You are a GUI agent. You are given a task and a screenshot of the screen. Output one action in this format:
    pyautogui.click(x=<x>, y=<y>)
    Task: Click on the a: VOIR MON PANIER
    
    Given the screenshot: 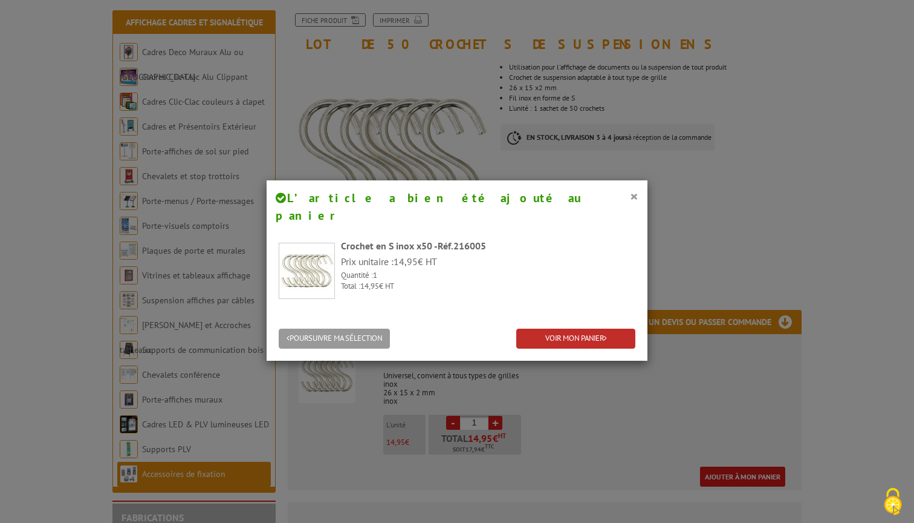 What is the action you would take?
    pyautogui.click(x=576, y=338)
    